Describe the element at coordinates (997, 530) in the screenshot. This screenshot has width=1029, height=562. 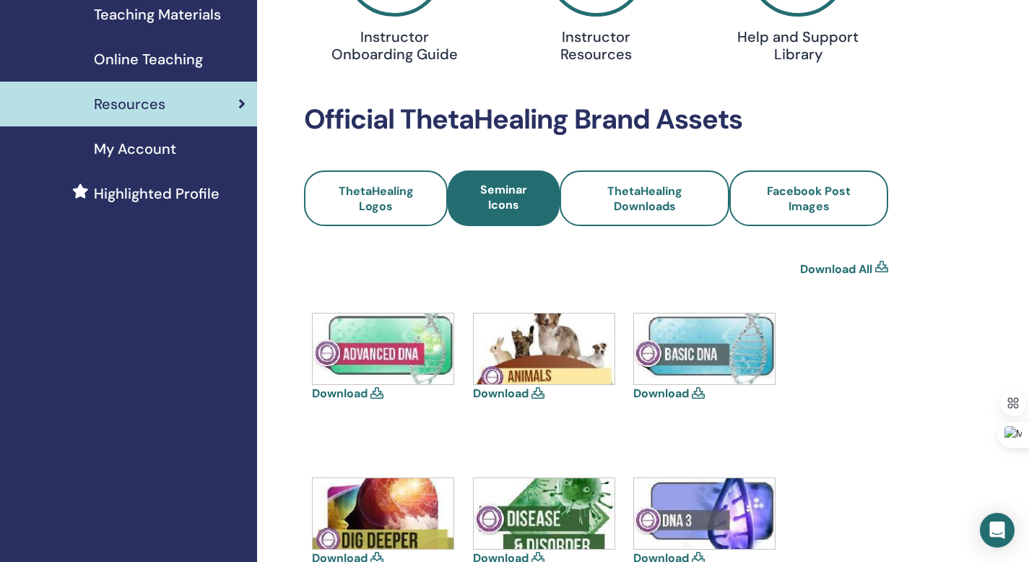
I see `div: Open Intercom Messenger` at that location.